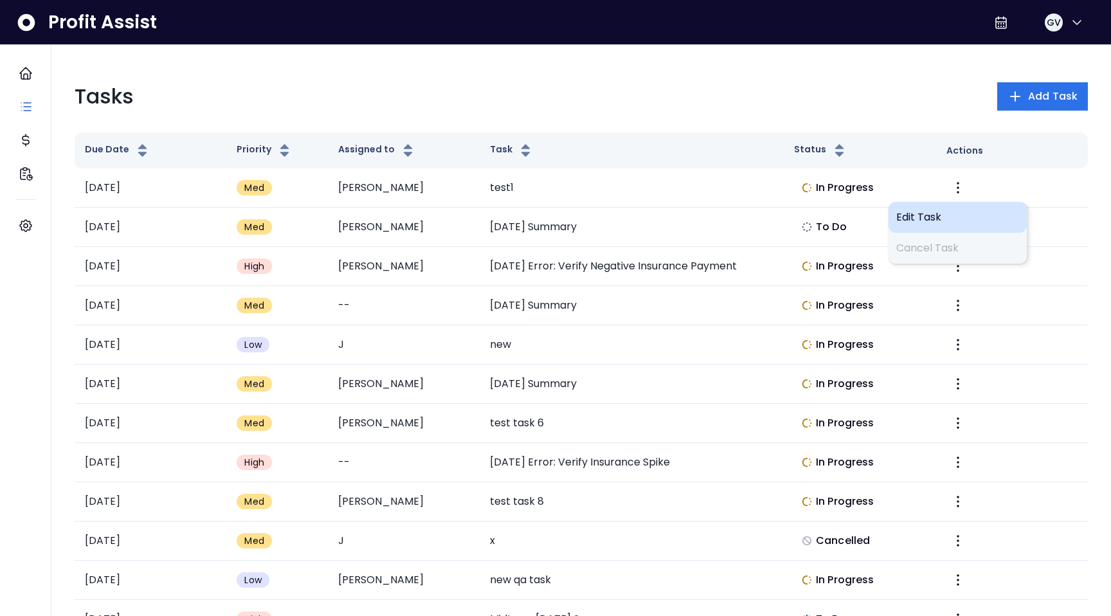 Image resolution: width=1111 pixels, height=616 pixels. Describe the element at coordinates (1012, 150) in the screenshot. I see `th: Actions` at that location.